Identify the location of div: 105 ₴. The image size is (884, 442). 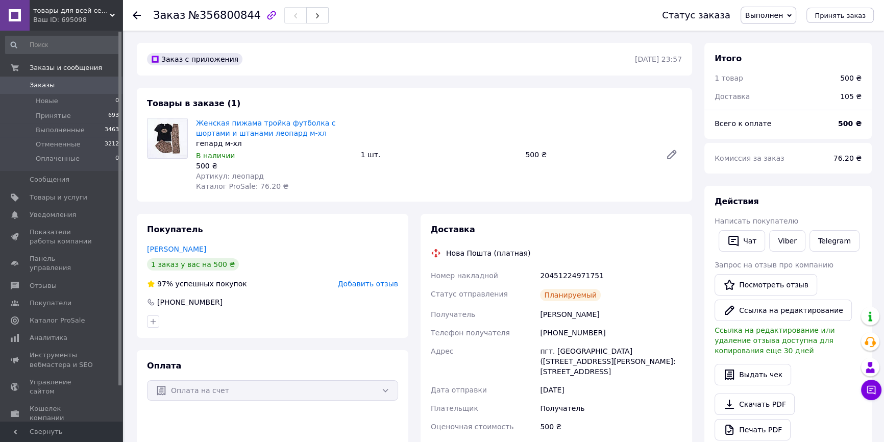
(851, 96).